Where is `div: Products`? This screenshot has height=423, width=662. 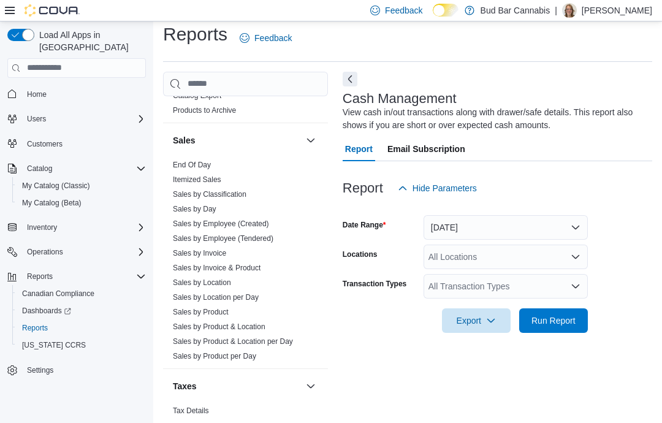
div: Products is located at coordinates (245, 105).